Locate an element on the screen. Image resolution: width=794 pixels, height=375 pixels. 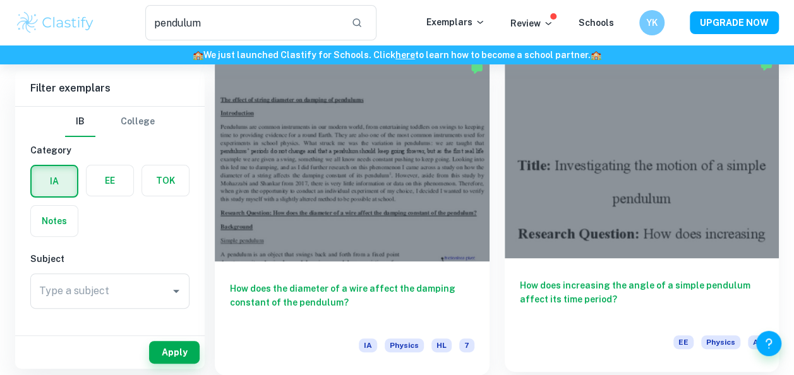
button: YK is located at coordinates (652, 23).